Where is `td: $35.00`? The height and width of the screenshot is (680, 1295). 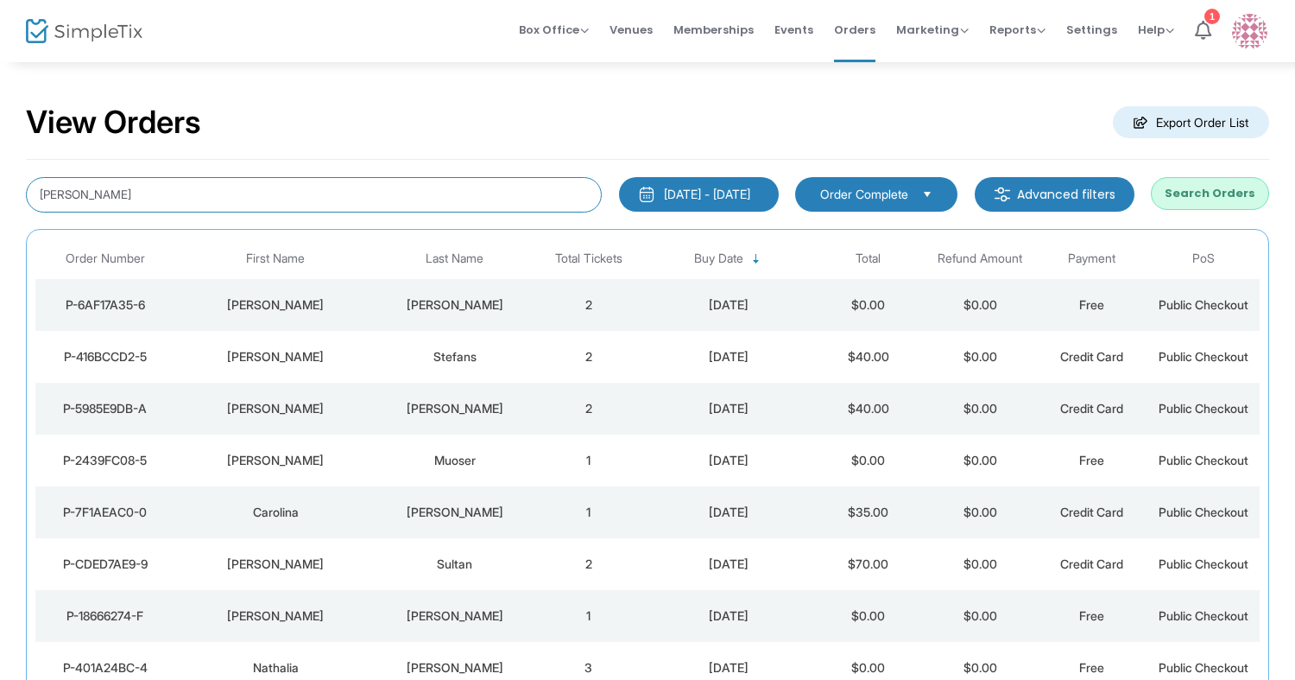 td: $35.00 is located at coordinates (868, 512).